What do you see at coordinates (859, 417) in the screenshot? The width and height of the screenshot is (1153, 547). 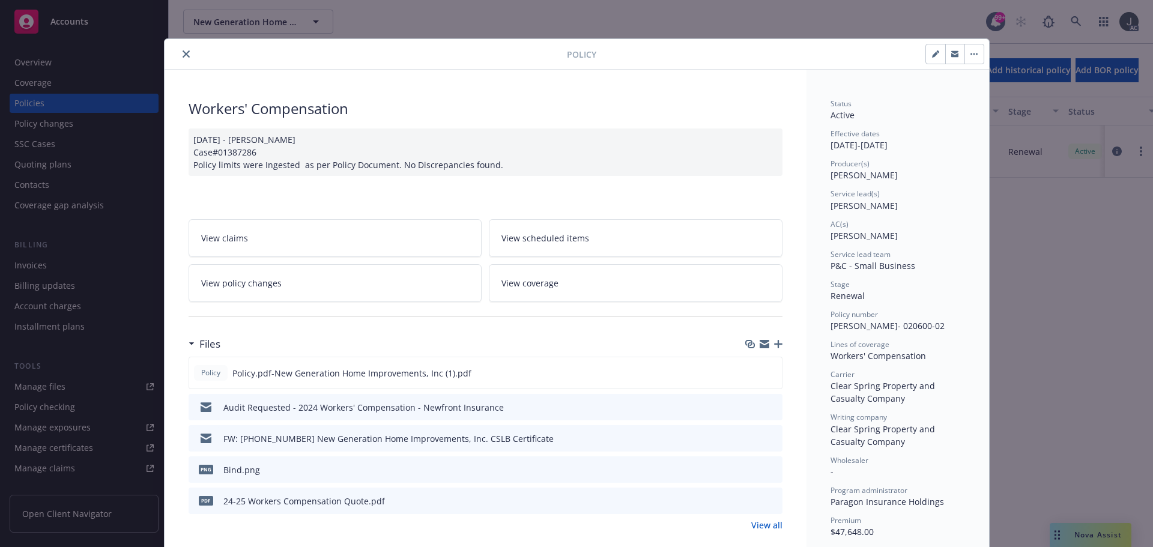 I see `span: Writing company` at bounding box center [859, 417].